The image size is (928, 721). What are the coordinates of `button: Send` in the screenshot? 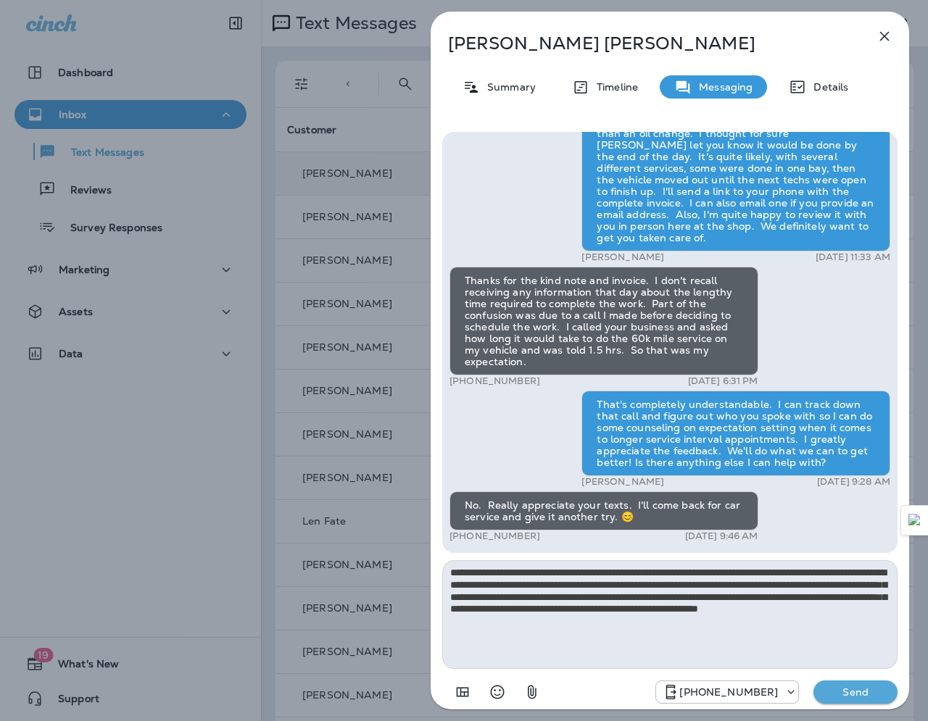 It's located at (856, 692).